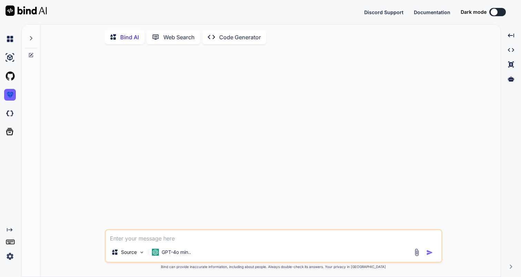  I want to click on img: ai-studio, so click(10, 58).